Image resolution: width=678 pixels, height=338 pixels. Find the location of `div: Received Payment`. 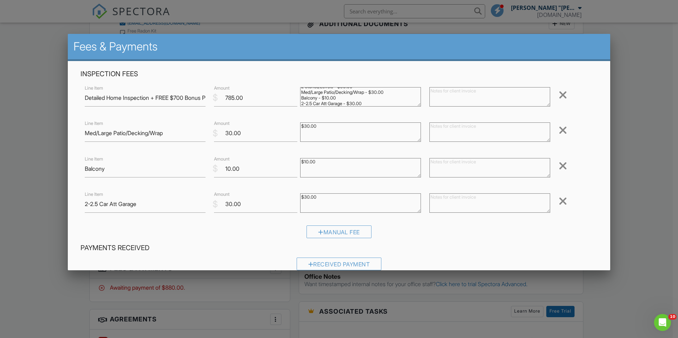

div: Received Payment is located at coordinates (339, 264).